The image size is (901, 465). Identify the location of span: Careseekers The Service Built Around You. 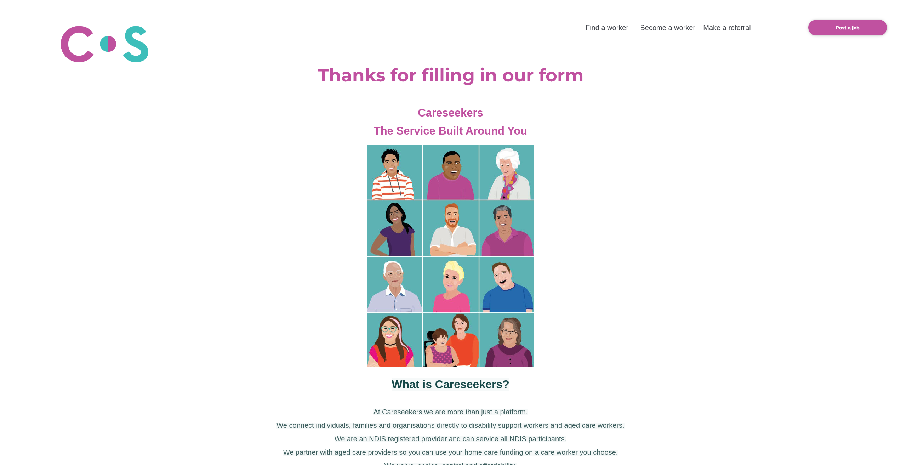
(451, 122).